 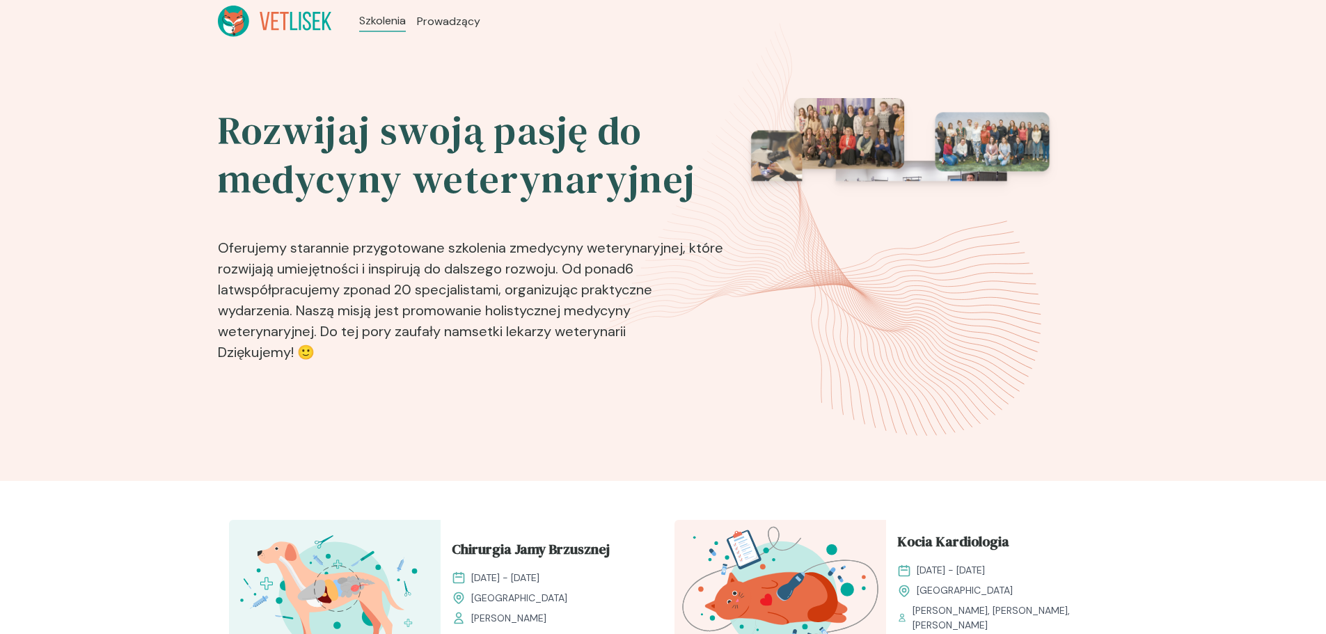 What do you see at coordinates (599, 248) in the screenshot?
I see `b: medycyny weterynaryjnej` at bounding box center [599, 248].